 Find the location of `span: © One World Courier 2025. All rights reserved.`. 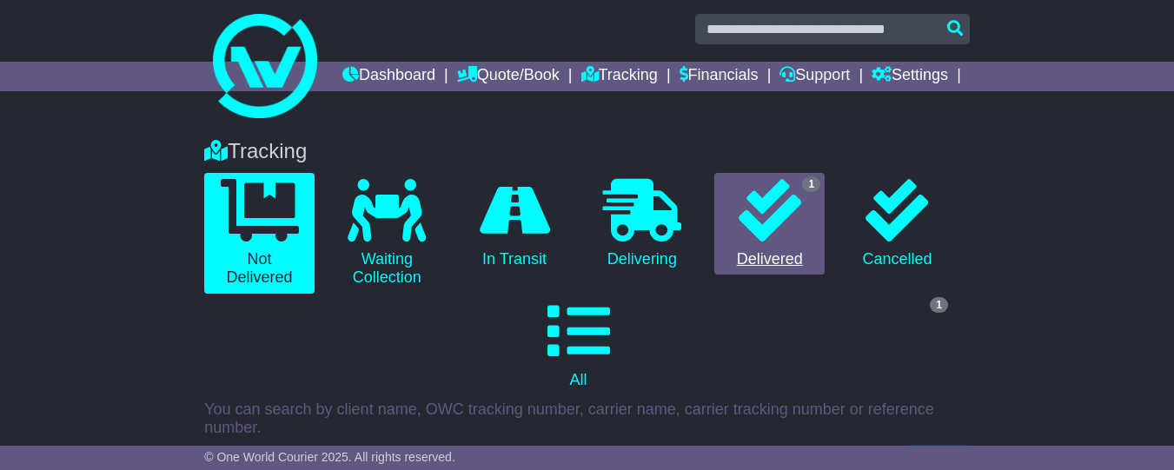

span: © One World Courier 2025. All rights reserved. is located at coordinates (329, 457).